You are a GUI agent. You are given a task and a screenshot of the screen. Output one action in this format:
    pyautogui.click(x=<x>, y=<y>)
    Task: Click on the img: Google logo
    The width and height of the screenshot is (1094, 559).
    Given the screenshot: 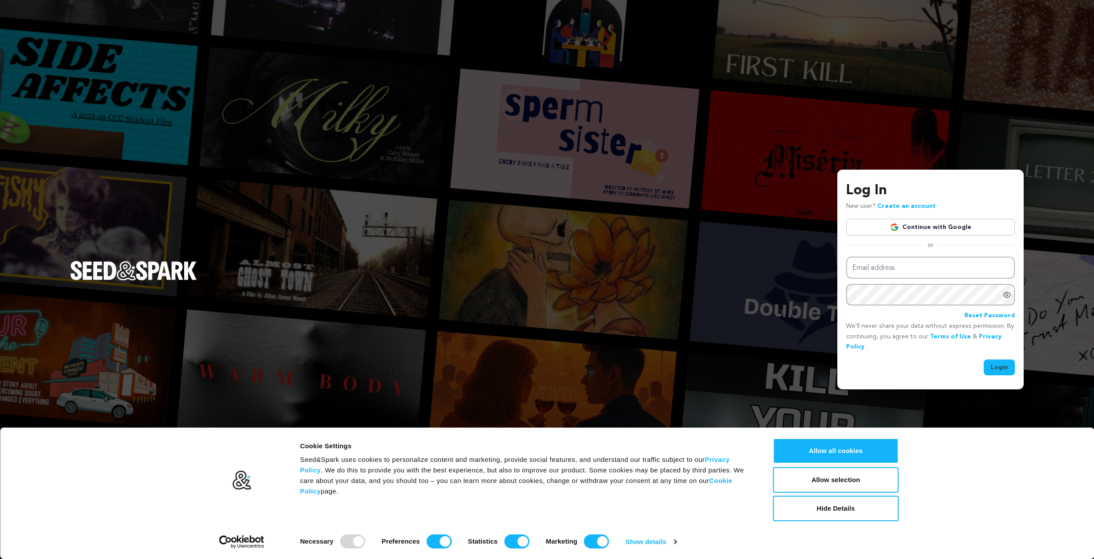 What is the action you would take?
    pyautogui.click(x=894, y=227)
    